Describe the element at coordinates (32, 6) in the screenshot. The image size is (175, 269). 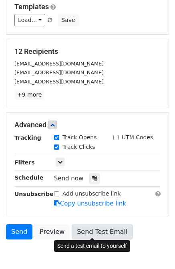
I see `a: Templates` at that location.